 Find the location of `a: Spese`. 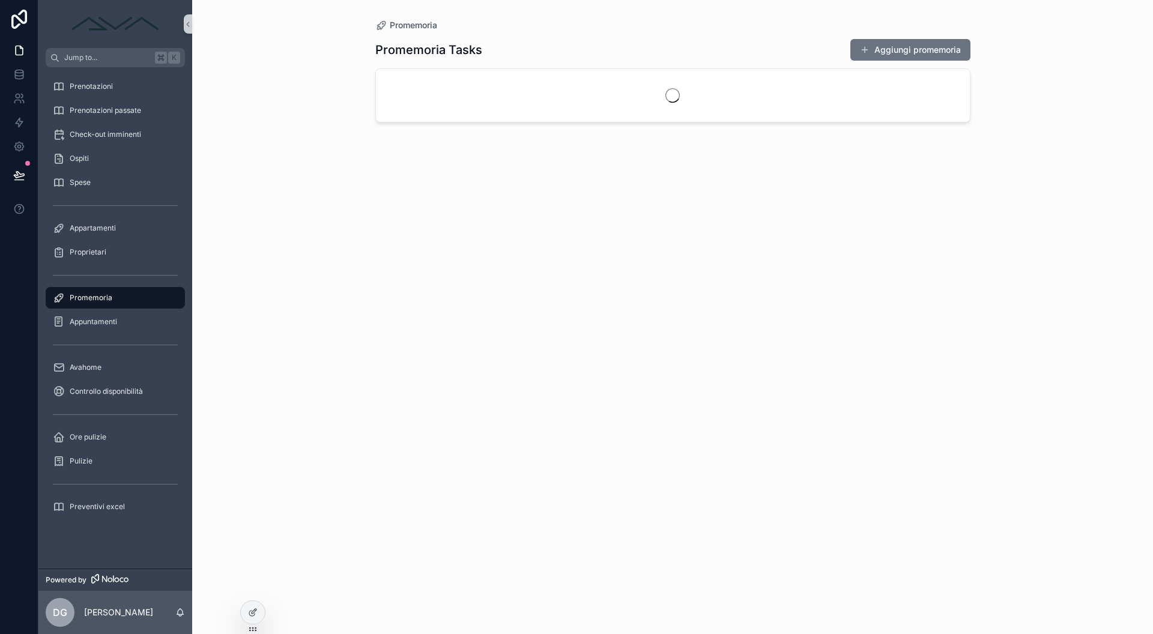

a: Spese is located at coordinates (115, 183).